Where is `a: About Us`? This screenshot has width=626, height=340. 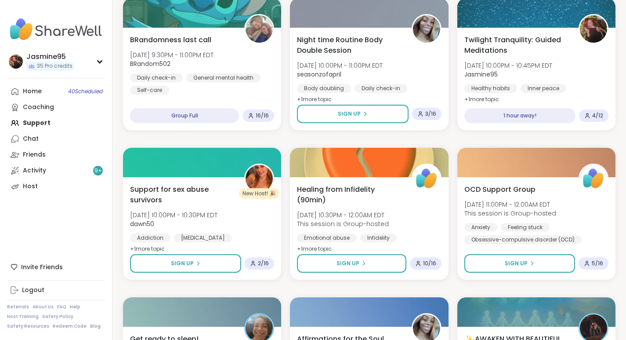 a: About Us is located at coordinates (43, 307).